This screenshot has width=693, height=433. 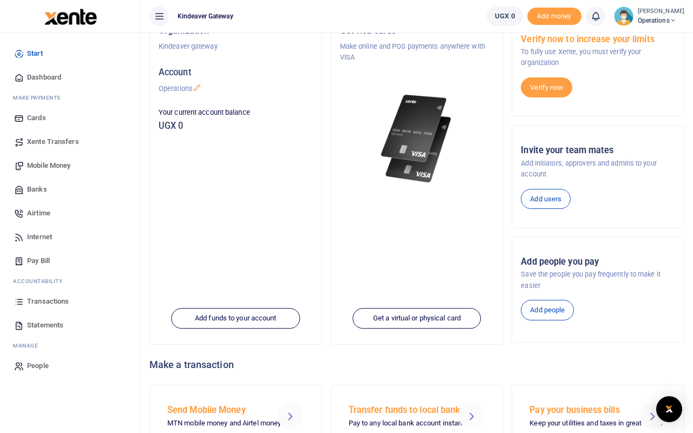 What do you see at coordinates (398, 423) in the screenshot?
I see `p: Pay to any local bank account instantly` at bounding box center [398, 423].